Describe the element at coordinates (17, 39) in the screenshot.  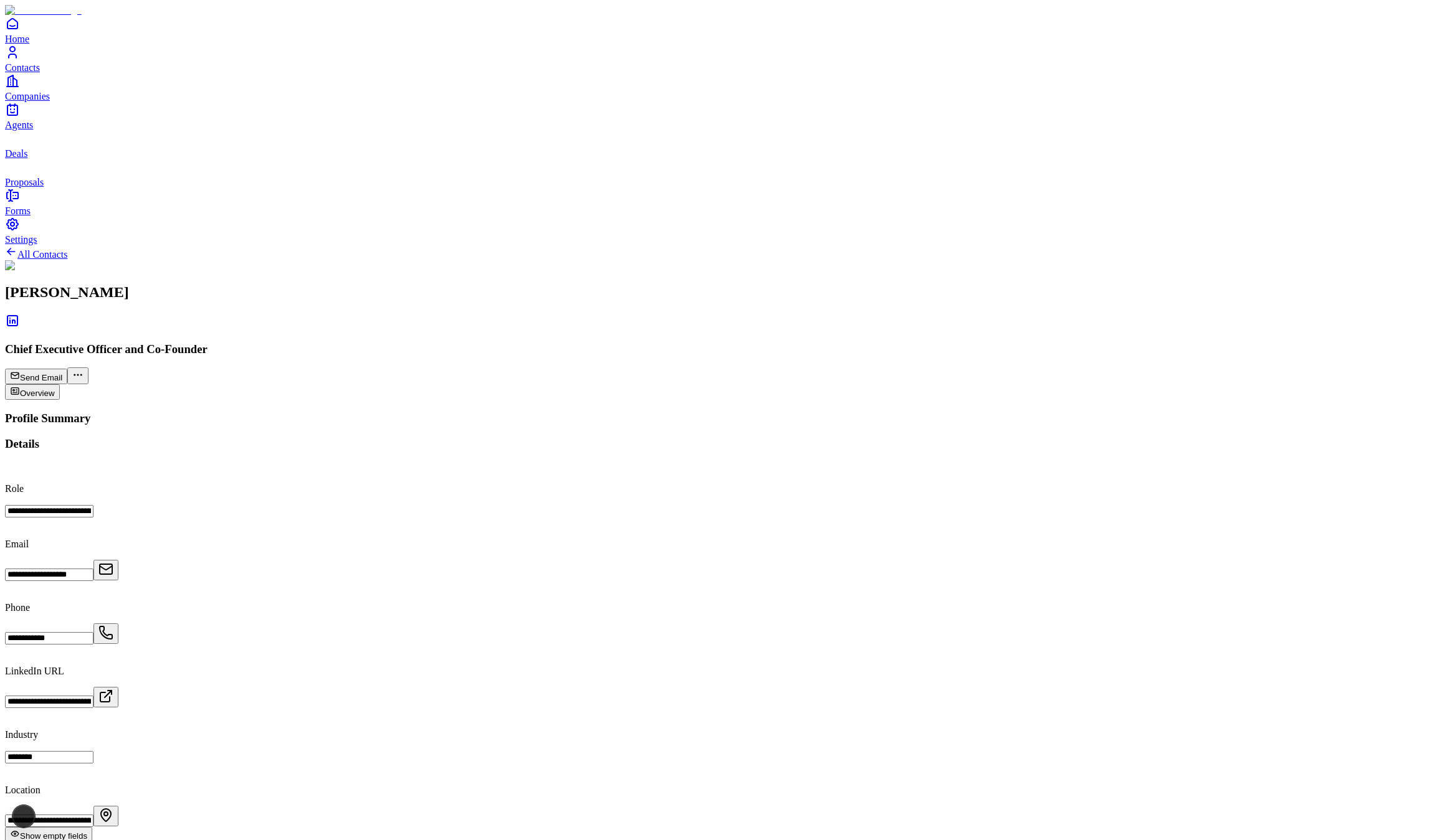
I see `span: Home` at that location.